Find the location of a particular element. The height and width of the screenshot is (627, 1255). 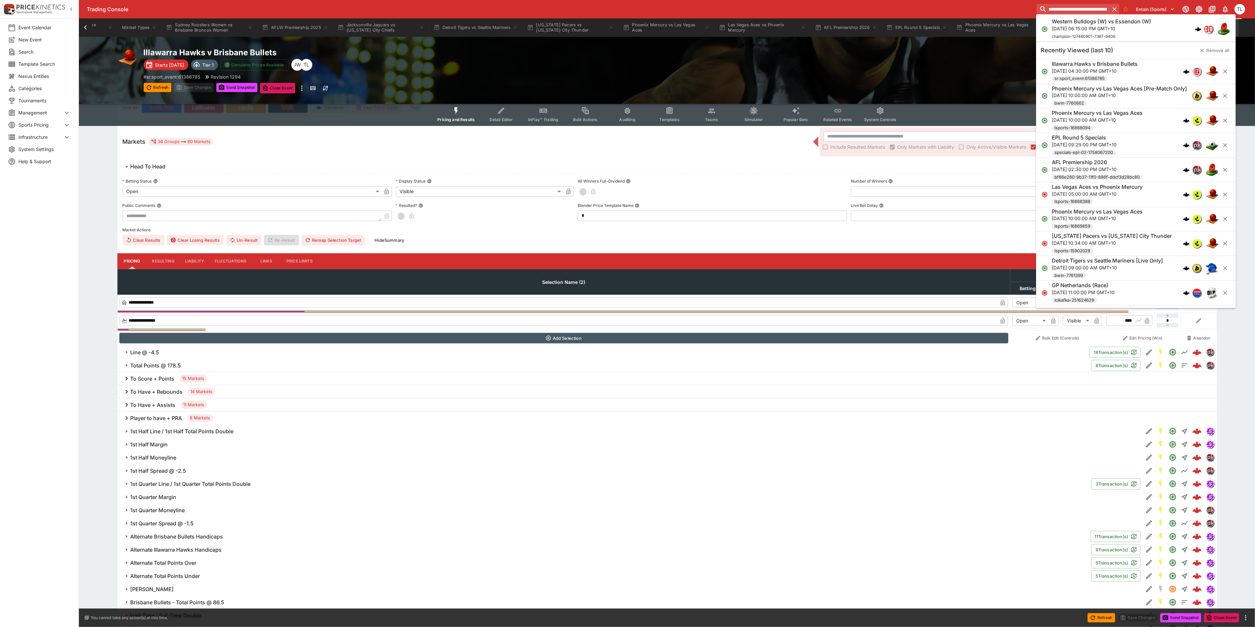

button: Add Selection is located at coordinates (564, 338).